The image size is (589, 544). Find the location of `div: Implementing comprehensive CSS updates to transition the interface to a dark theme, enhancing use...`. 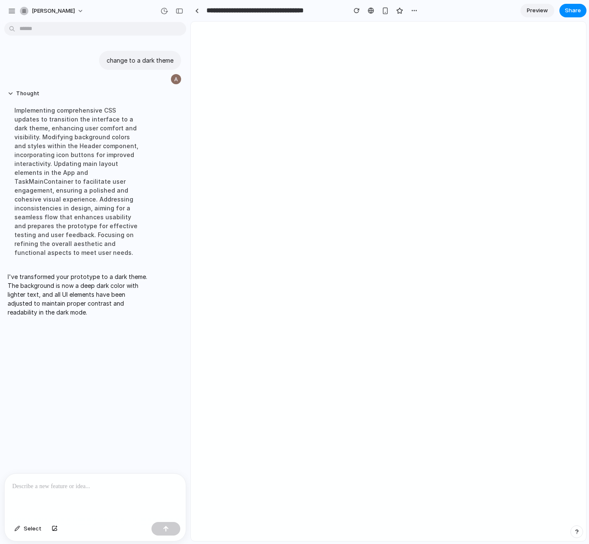

div: Implementing comprehensive CSS updates to transition the interface to a dark theme, enhancing use... is located at coordinates (78, 181).